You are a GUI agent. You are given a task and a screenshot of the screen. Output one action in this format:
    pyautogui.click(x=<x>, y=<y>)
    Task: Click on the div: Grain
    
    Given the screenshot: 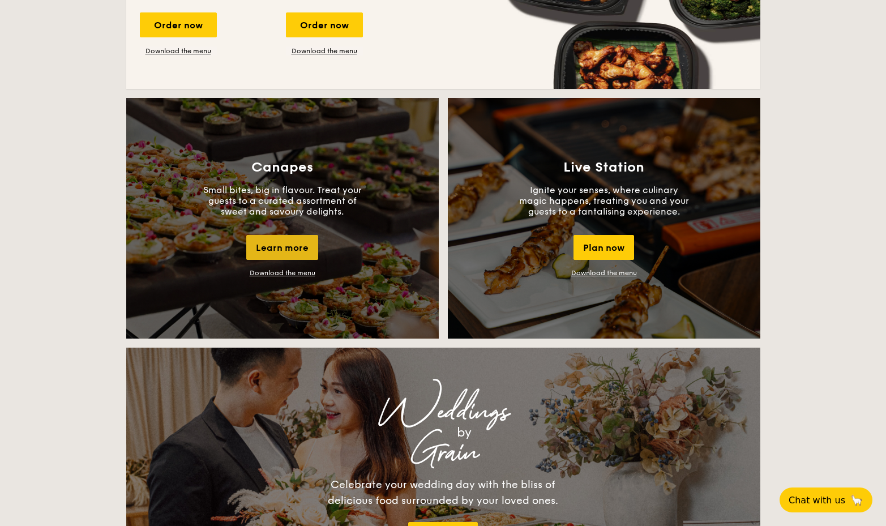 What is the action you would take?
    pyautogui.click(x=443, y=453)
    